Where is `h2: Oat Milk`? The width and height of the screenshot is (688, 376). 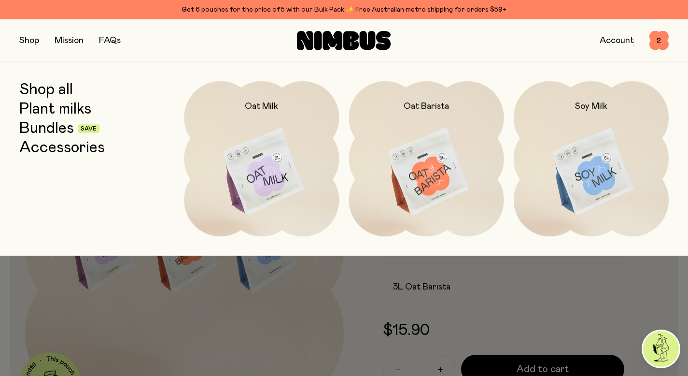
h2: Oat Milk is located at coordinates (261, 106).